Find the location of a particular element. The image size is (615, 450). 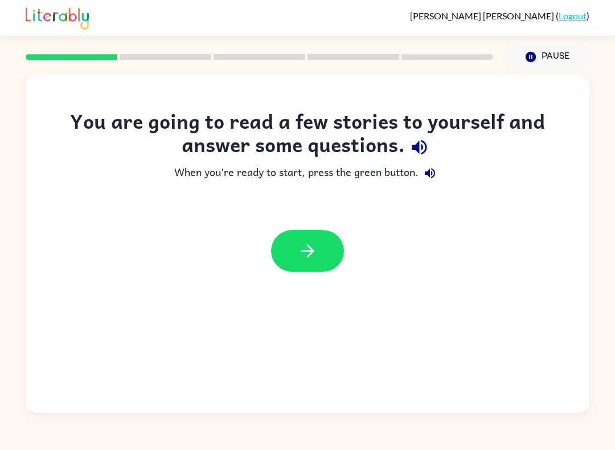

div: You are going to read a few stories to yourself and answer some questions. is located at coordinates (307, 135).